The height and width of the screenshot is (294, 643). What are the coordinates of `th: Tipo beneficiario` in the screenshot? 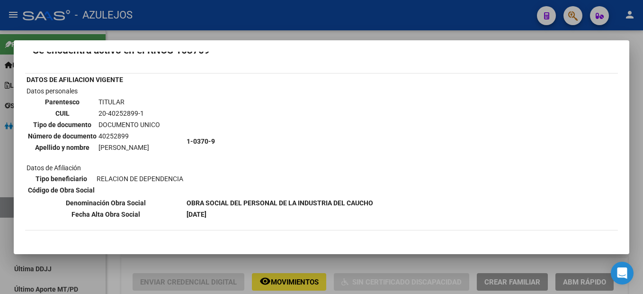 It's located at (61, 179).